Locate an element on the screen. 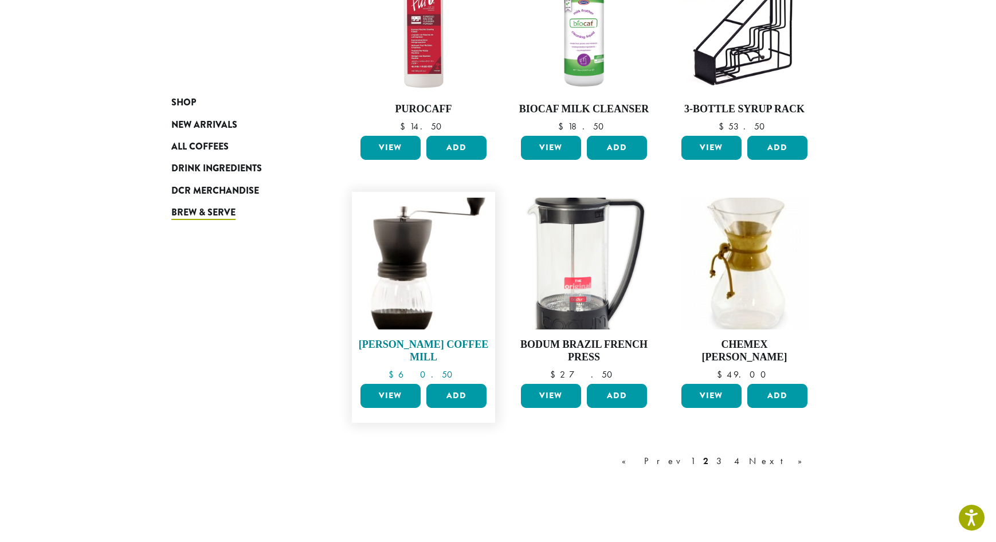 The height and width of the screenshot is (542, 996). h4: Bodum Brazil French Press is located at coordinates (584, 351).